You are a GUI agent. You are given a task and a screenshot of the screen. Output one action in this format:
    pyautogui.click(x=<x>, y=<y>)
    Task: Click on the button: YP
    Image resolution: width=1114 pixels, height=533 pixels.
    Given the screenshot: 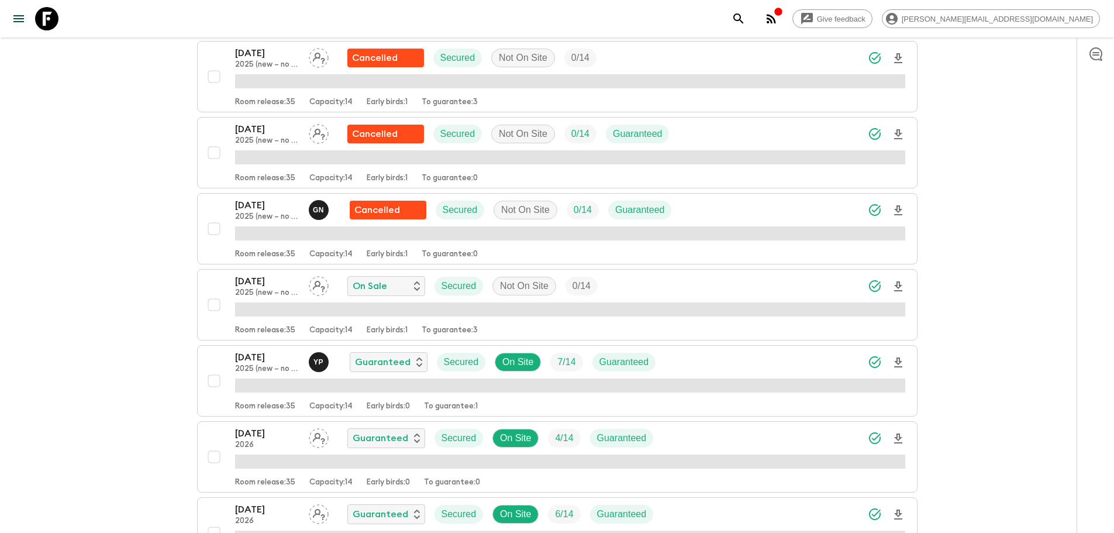 What is the action you would take?
    pyautogui.click(x=320, y=362)
    